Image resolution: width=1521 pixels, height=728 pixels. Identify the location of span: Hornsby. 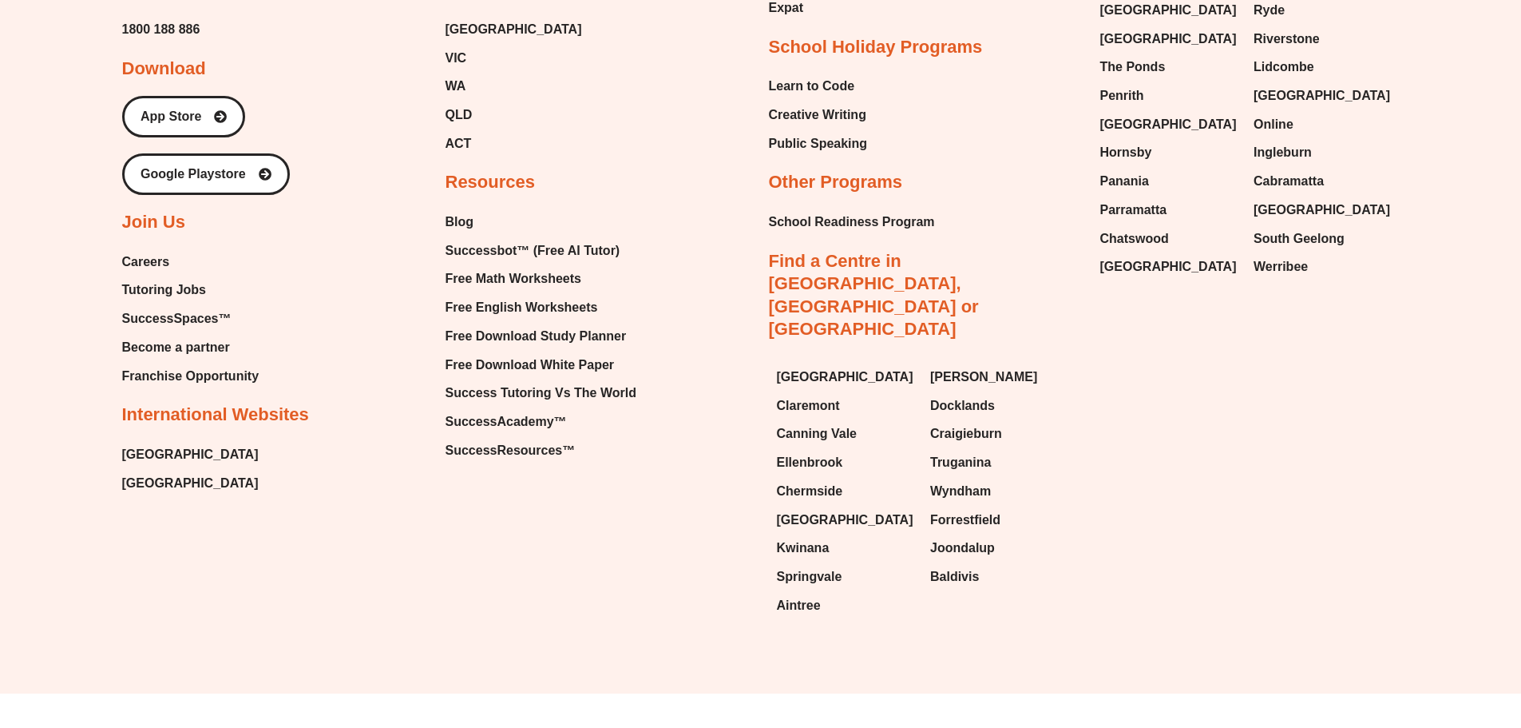
(1126, 153).